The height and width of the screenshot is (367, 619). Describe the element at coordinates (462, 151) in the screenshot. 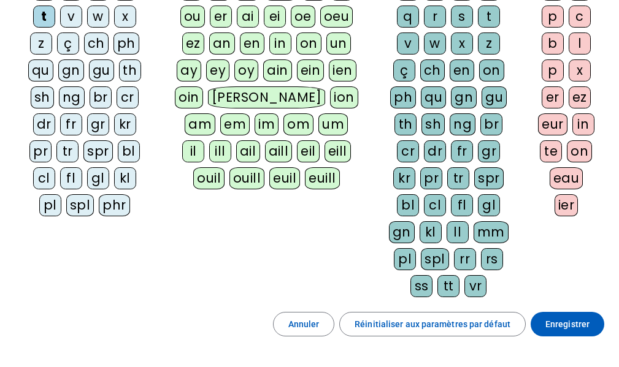

I see `div: fr` at that location.